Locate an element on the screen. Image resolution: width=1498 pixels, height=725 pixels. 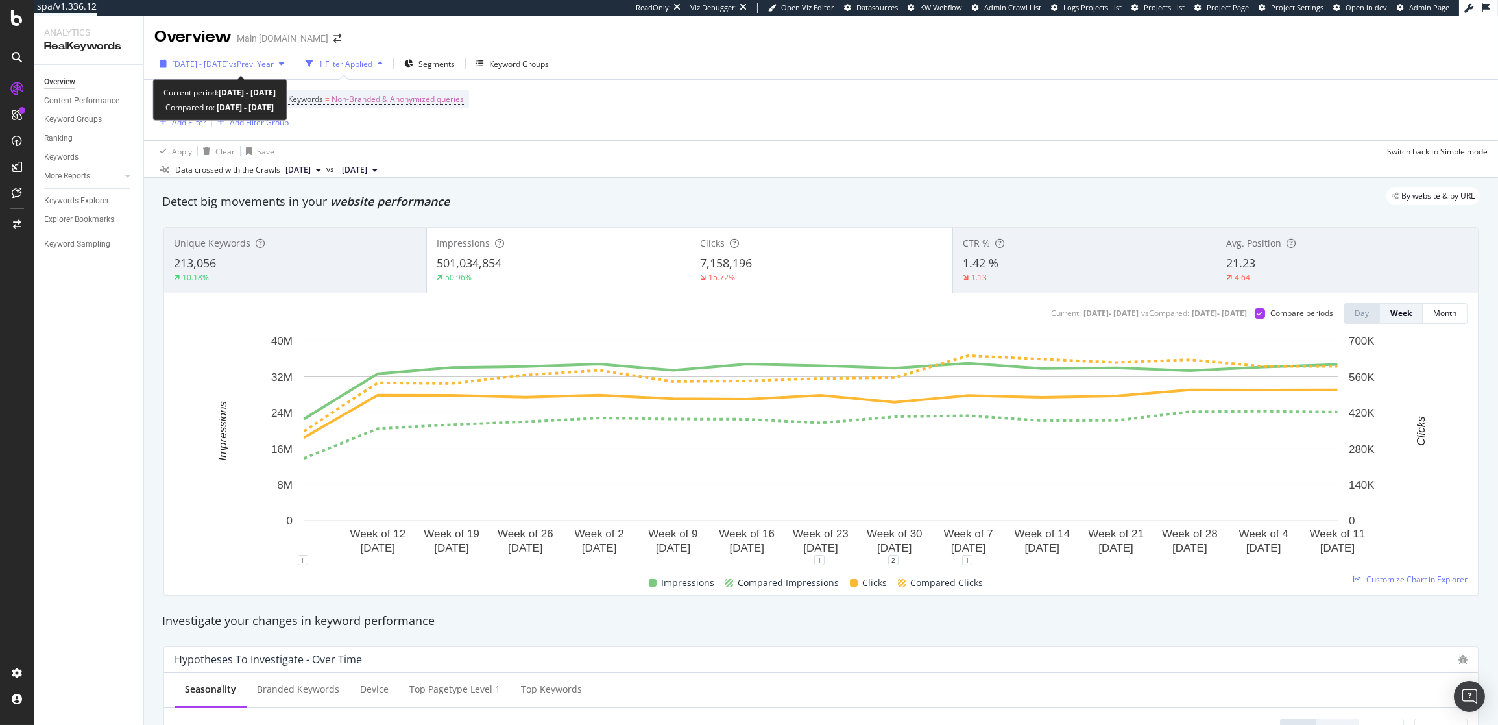
text: Week of 21 is located at coordinates (1116, 533).